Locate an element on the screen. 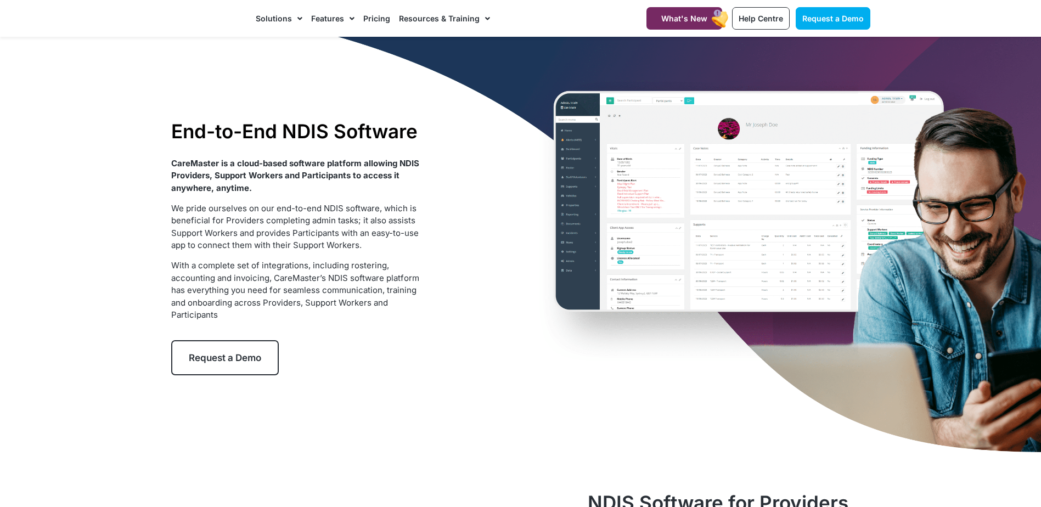 The width and height of the screenshot is (1041, 507). h1: End-to-End NDIS Software is located at coordinates (297, 131).